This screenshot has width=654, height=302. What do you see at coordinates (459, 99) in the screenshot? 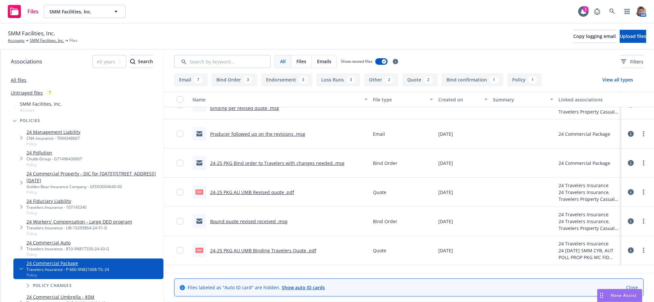
I see `div: Created on` at bounding box center [459, 99].